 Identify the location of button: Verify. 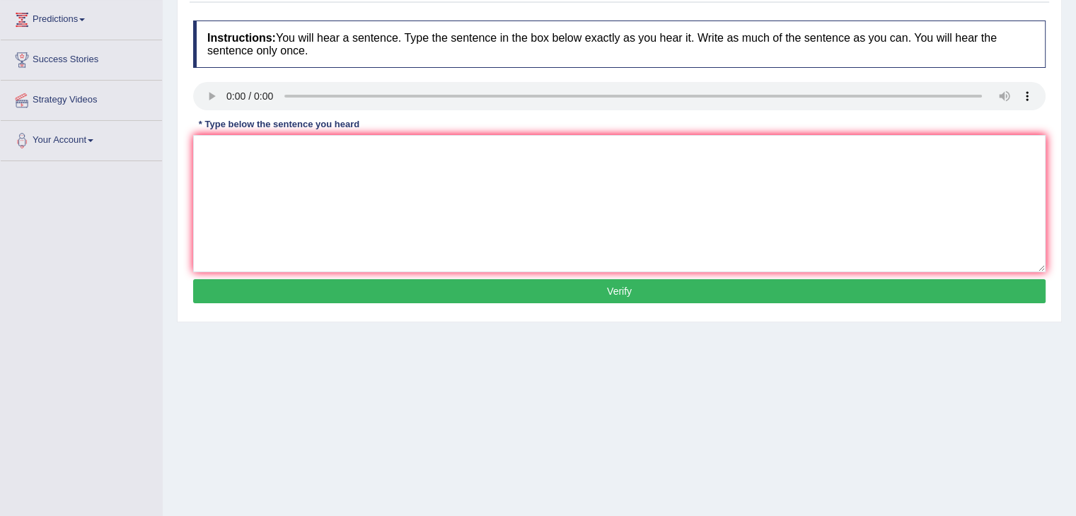
(619, 291).